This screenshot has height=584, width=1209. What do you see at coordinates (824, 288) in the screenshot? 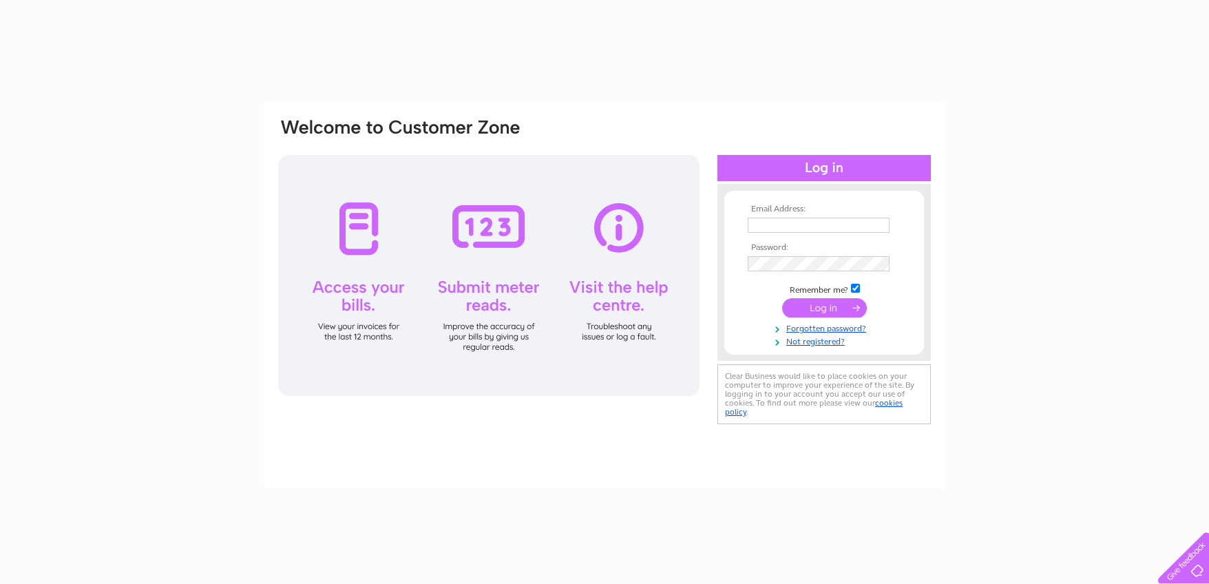
I see `td: Remember me?` at bounding box center [824, 288].